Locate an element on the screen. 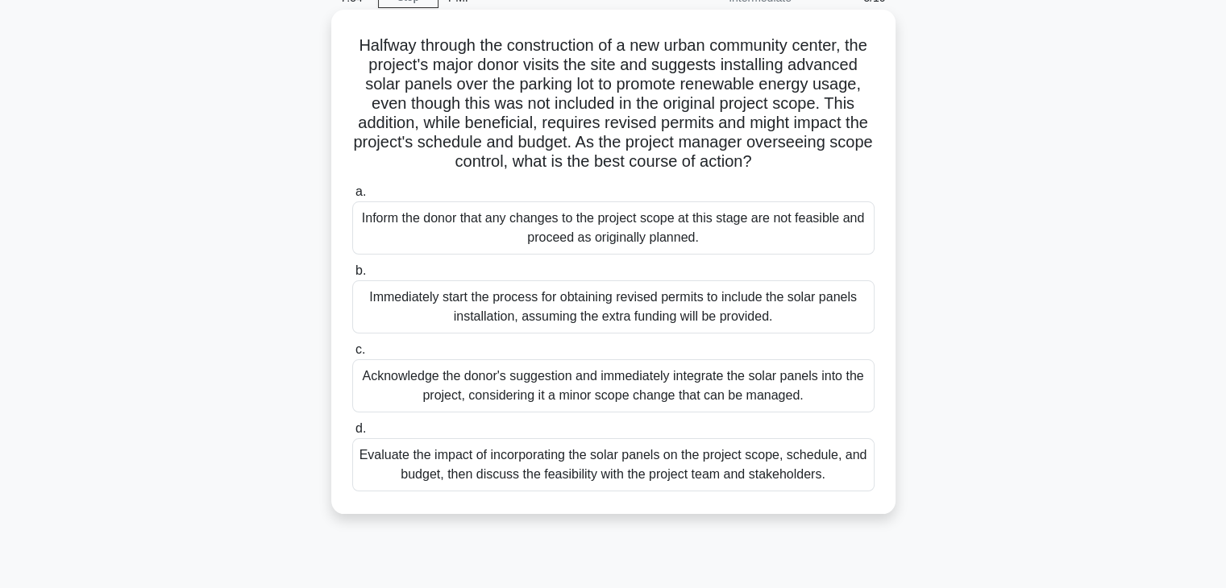  div: Evaluate the impact of incorporating the solar panels on the project scope, schedule, and budget,... is located at coordinates (613, 465).